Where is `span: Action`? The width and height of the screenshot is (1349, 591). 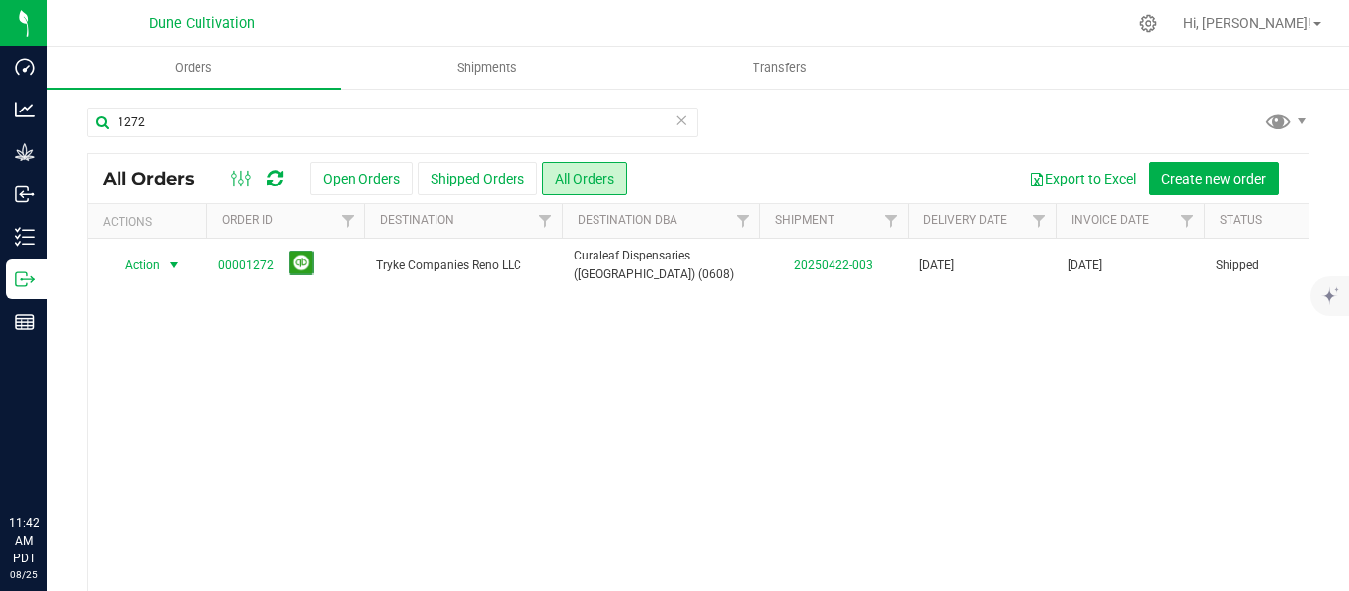
span: Action is located at coordinates (134, 266).